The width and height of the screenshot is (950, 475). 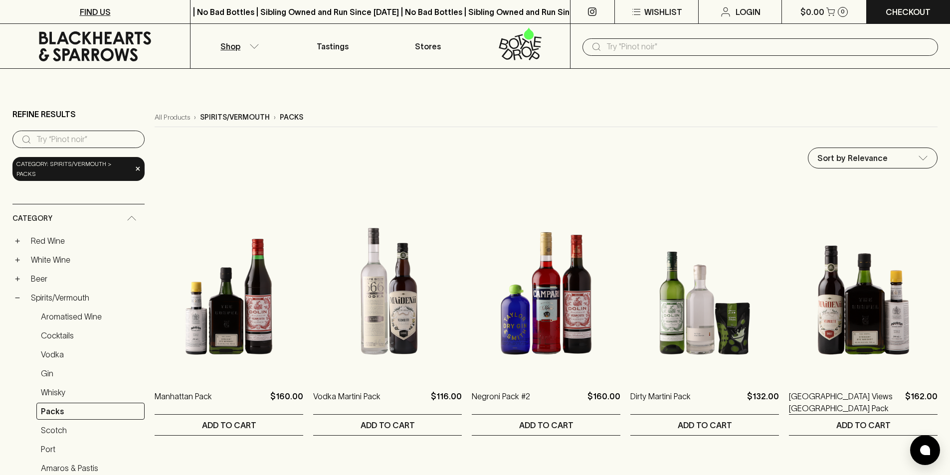 What do you see at coordinates (230, 46) in the screenshot?
I see `p: Shop` at bounding box center [230, 46].